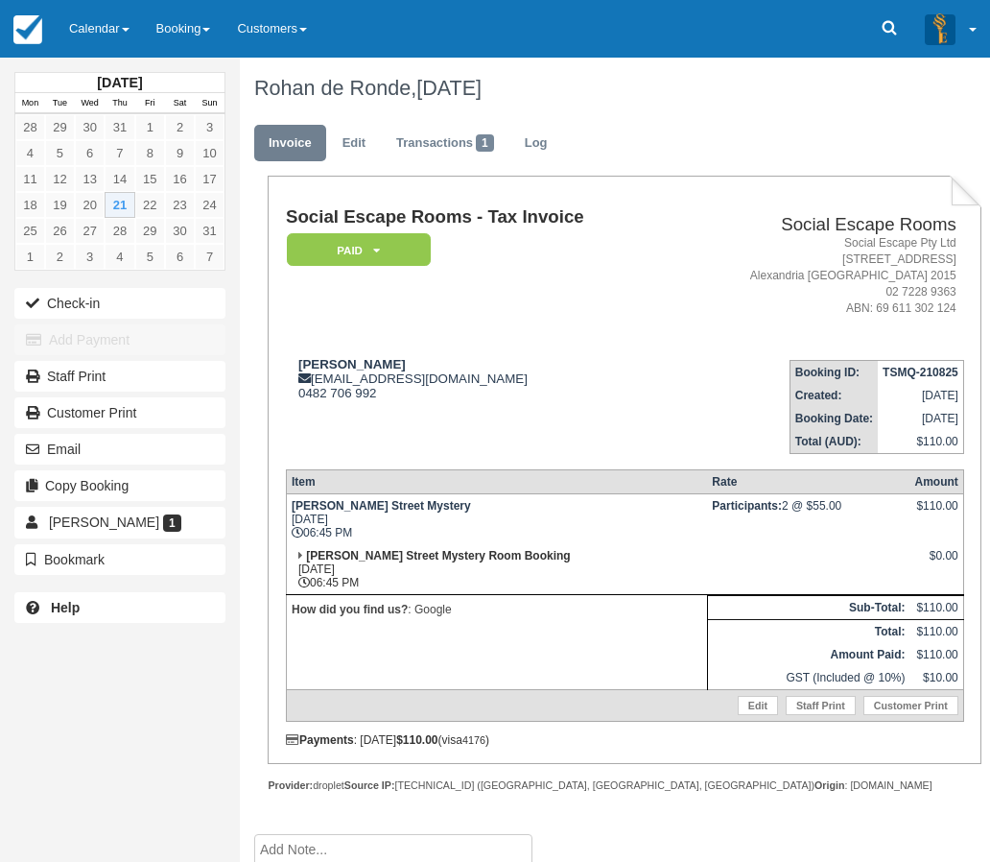 This screenshot has height=862, width=990. What do you see at coordinates (290, 785) in the screenshot?
I see `strong: Provider:` at bounding box center [290, 785].